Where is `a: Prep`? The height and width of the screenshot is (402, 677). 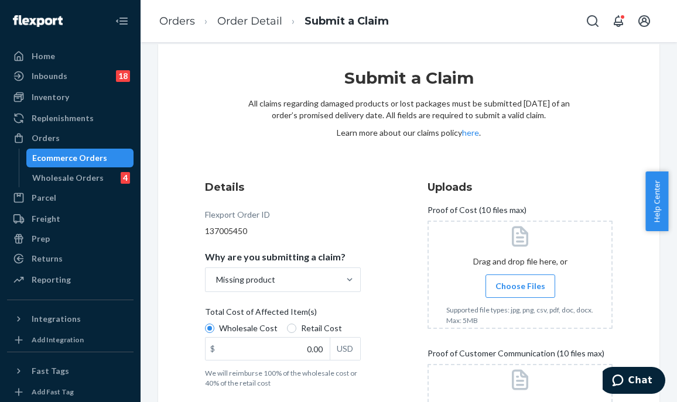
a: Prep is located at coordinates (70, 239).